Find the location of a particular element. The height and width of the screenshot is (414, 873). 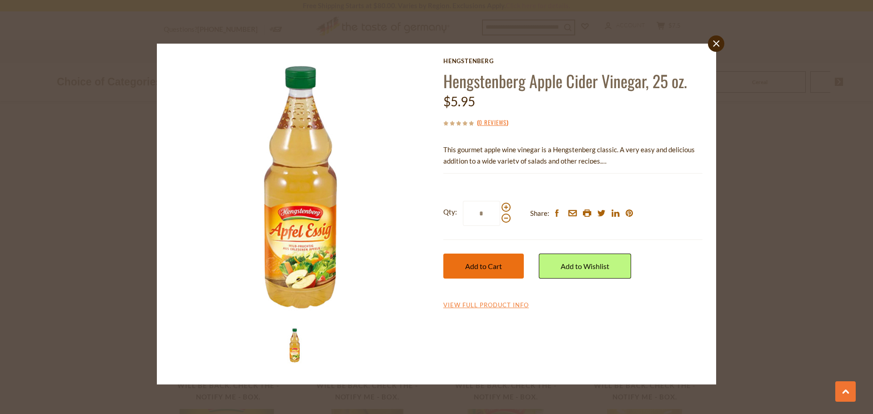

span: $5.95 is located at coordinates (459, 101).